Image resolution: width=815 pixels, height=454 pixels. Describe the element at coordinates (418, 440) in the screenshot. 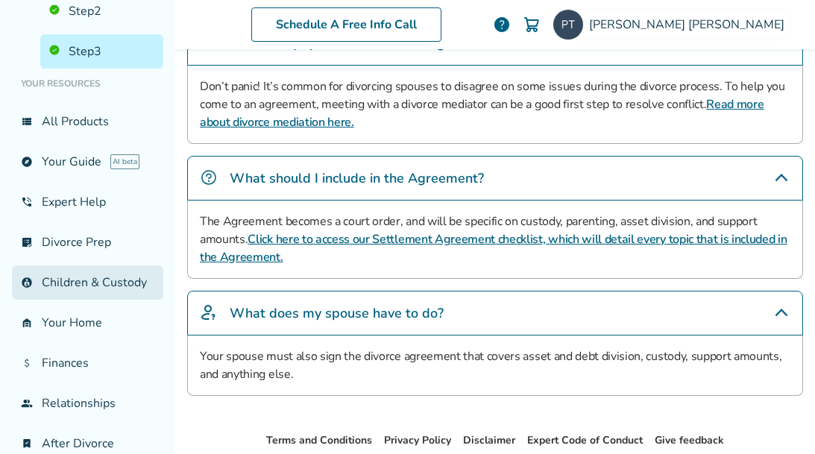

I see `a: Privacy Policy` at that location.